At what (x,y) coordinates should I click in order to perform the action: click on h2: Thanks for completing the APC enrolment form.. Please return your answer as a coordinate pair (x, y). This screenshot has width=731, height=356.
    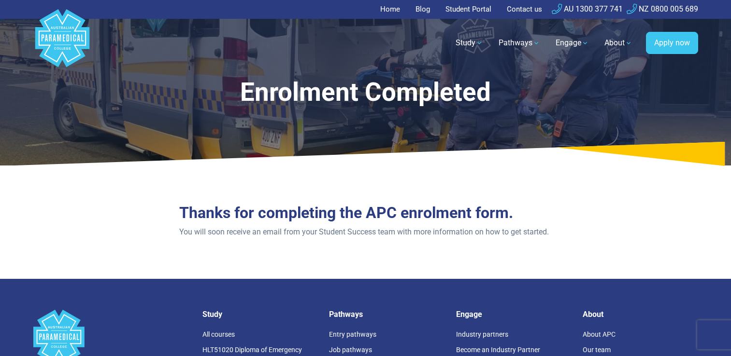
    Looking at the image, I should click on (366, 213).